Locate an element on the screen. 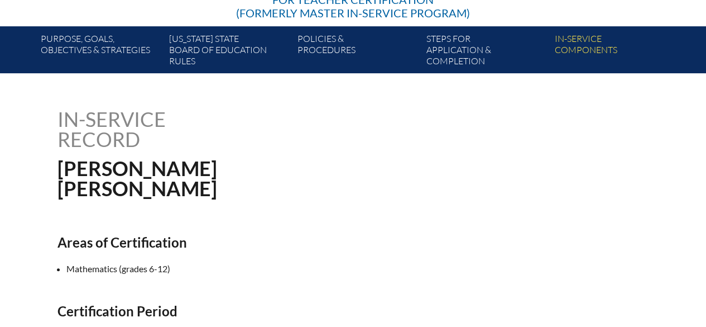  a: In-servicecomponents is located at coordinates (615, 52).